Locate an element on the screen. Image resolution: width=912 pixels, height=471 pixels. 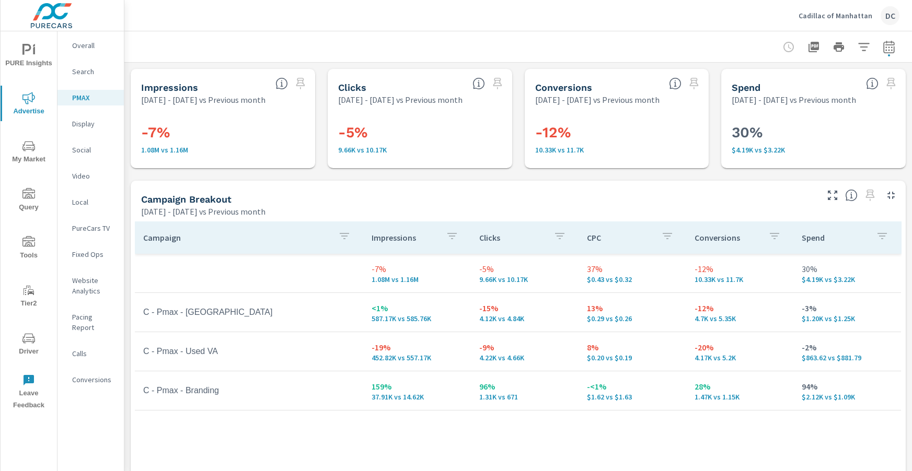
p: 1,472 vs 1,154 is located at coordinates (740, 397).